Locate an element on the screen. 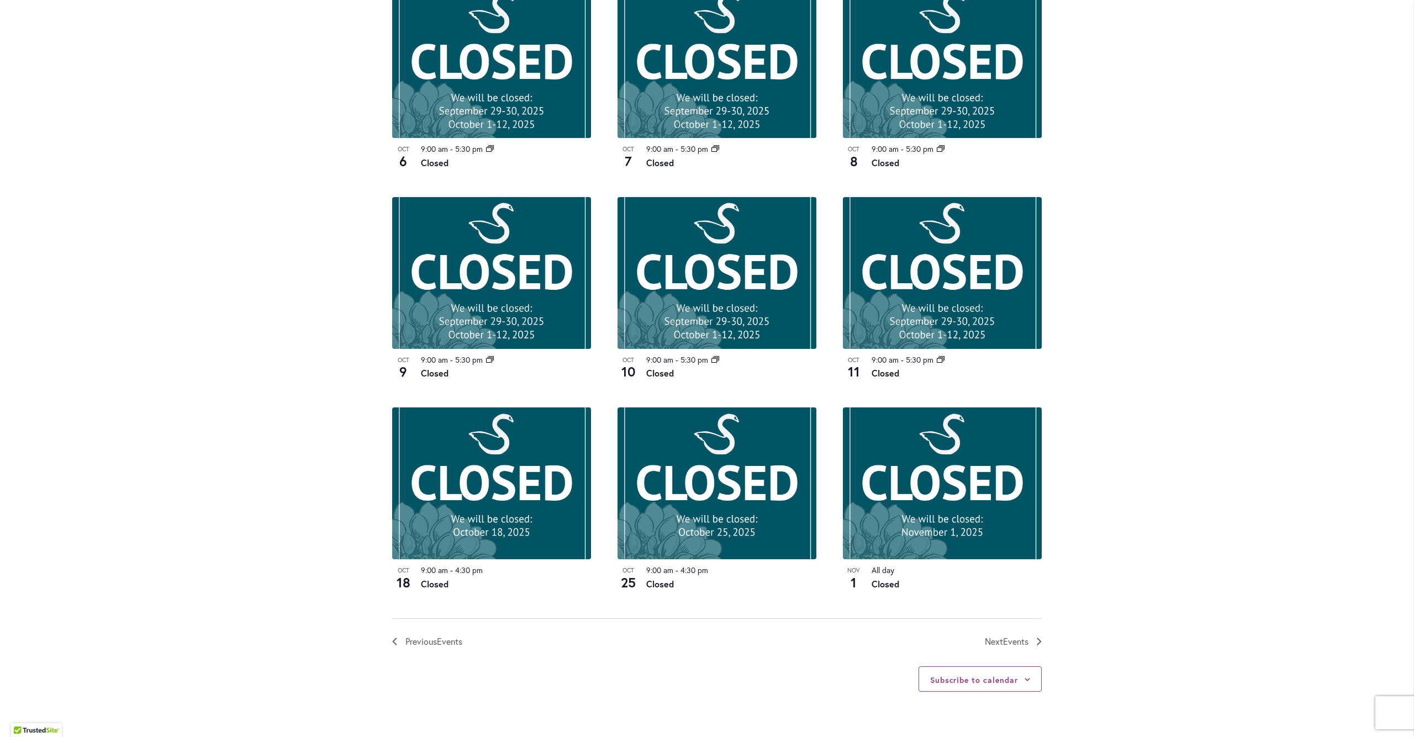 The width and height of the screenshot is (1414, 737). span: 10 is located at coordinates (629, 372).